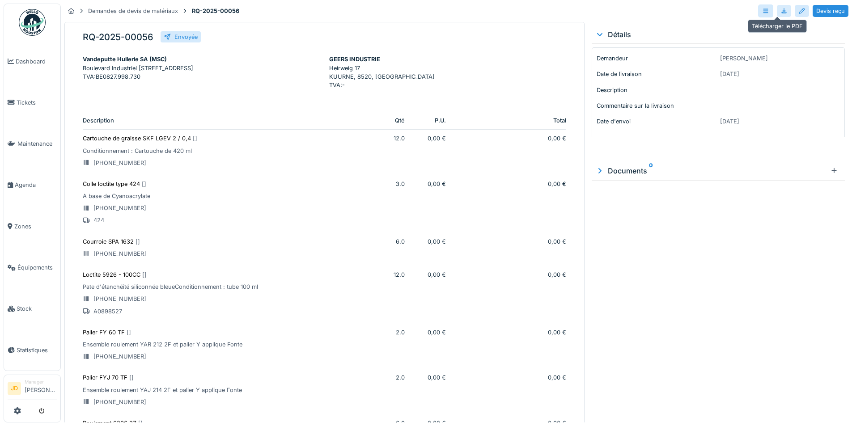  What do you see at coordinates (227, 275) in the screenshot?
I see `p: Loctite 5926 - 100CC` at bounding box center [227, 275].